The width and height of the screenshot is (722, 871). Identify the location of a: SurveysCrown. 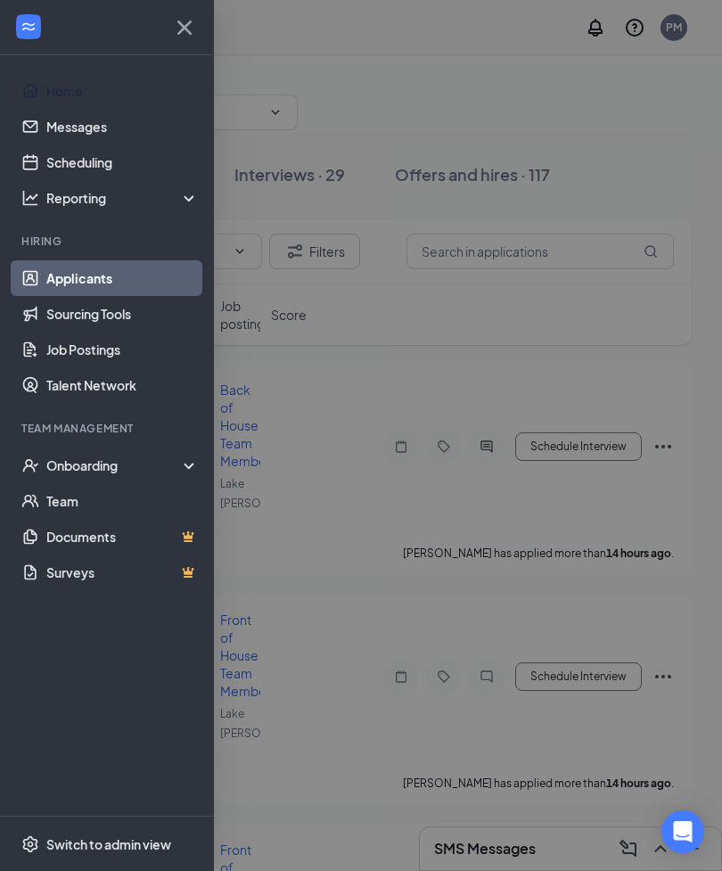
(122, 573).